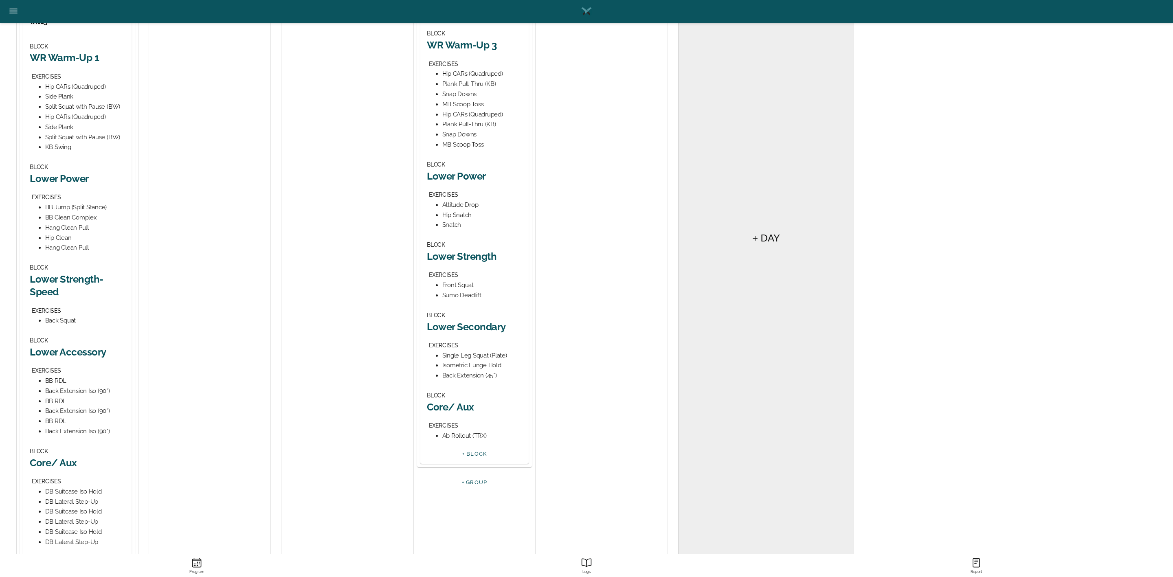  Describe the element at coordinates (482, 365) in the screenshot. I see `div: Isometric Lunge Hold` at that location.